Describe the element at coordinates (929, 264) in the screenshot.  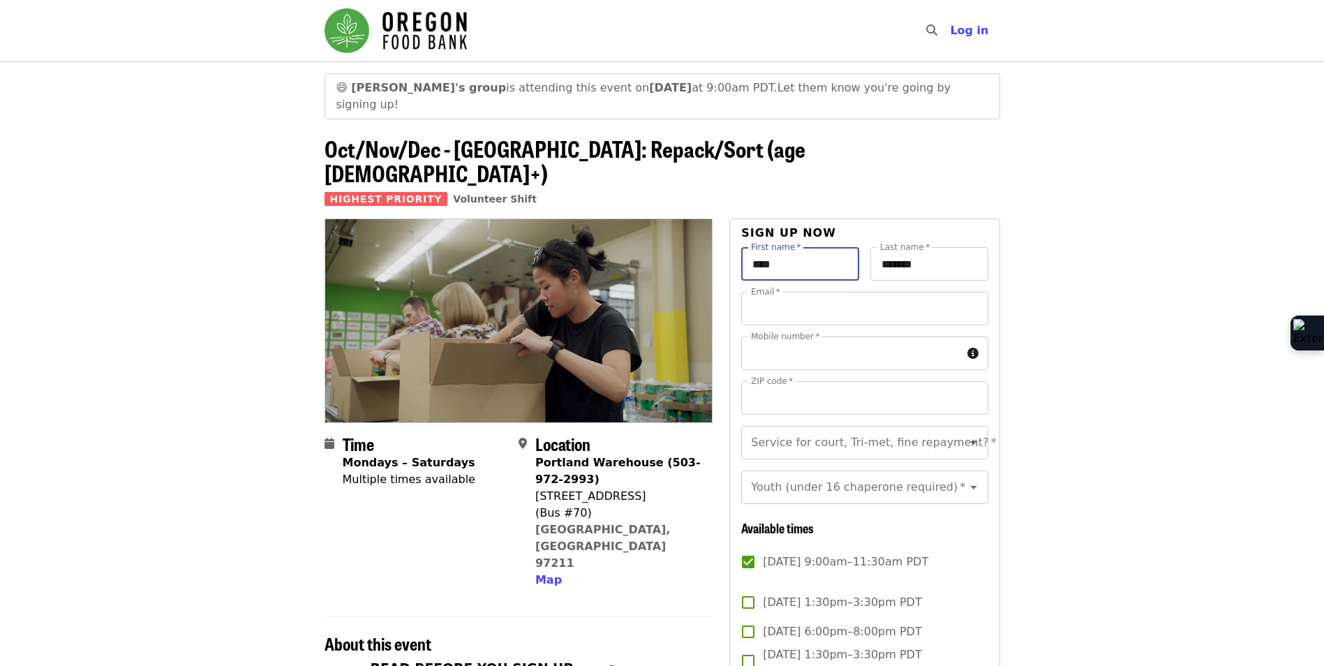
I see `input: Last name` at that location.